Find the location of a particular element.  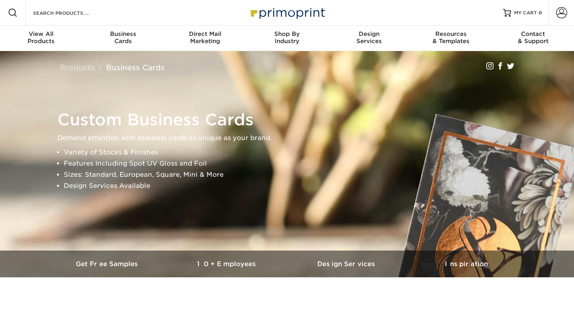

span: Design is located at coordinates (369, 34).